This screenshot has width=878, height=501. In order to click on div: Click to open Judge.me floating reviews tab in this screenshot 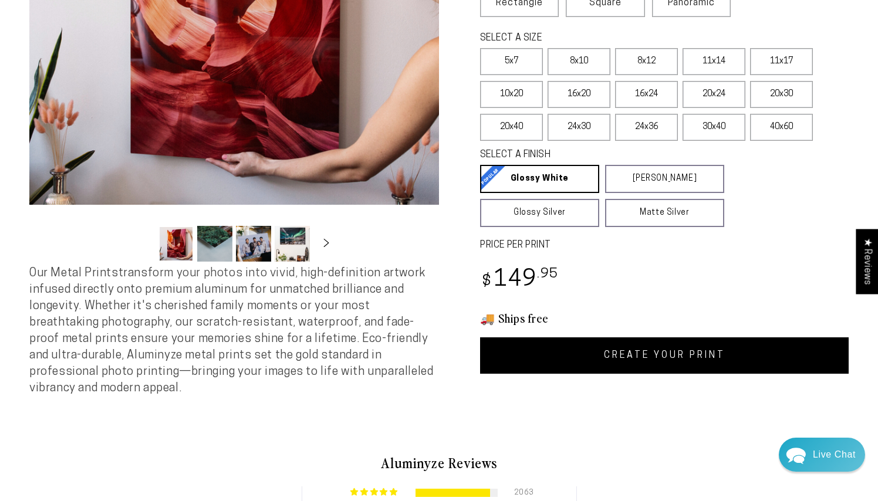, I will do `click(867, 261)`.